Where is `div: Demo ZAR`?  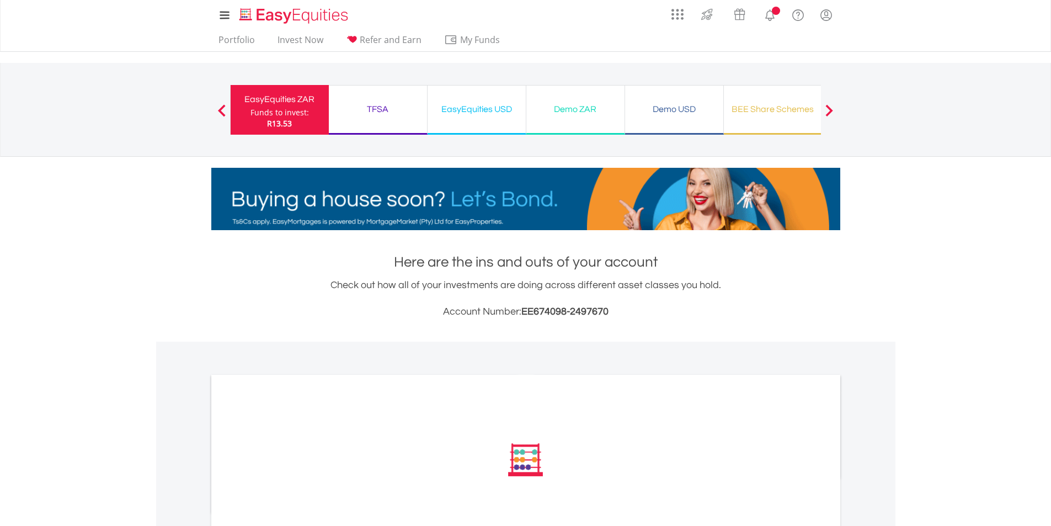 div: Demo ZAR is located at coordinates (575, 109).